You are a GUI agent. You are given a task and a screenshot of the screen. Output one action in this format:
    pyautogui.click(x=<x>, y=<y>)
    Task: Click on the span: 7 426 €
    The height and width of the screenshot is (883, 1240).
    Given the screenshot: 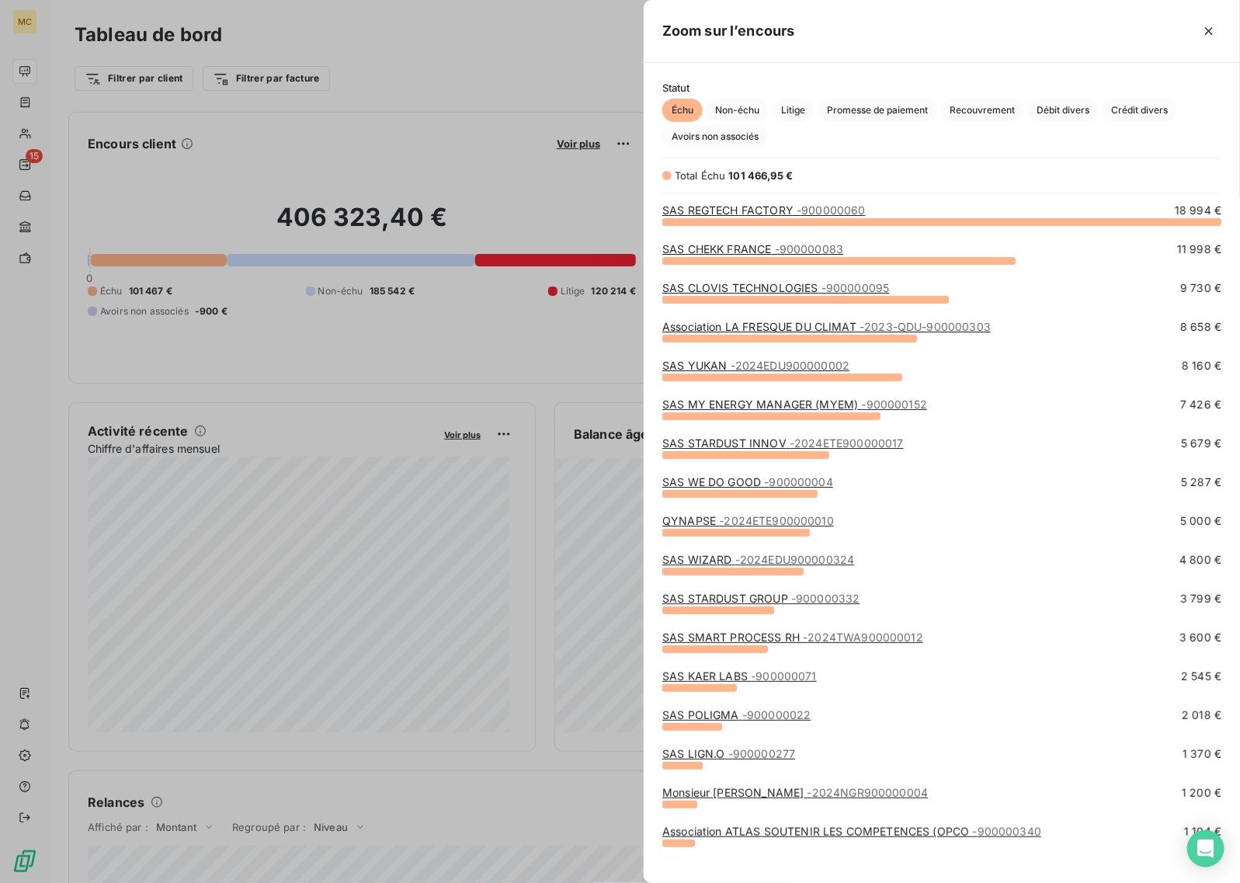 What is the action you would take?
    pyautogui.click(x=1200, y=404)
    